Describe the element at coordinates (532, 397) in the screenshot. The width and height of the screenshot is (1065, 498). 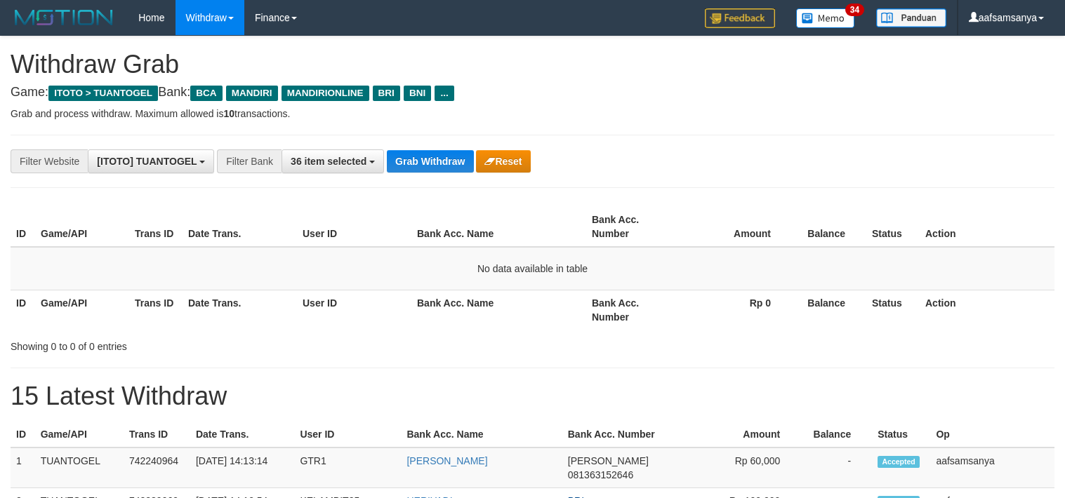
I see `h1: 15 Latest Withdraw` at that location.